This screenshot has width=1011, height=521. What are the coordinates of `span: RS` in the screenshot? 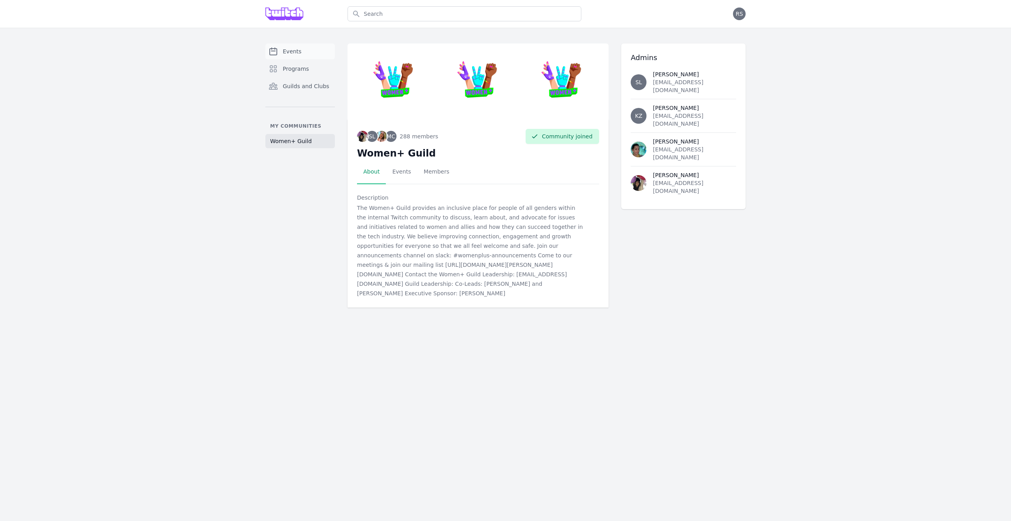 It's located at (740, 14).